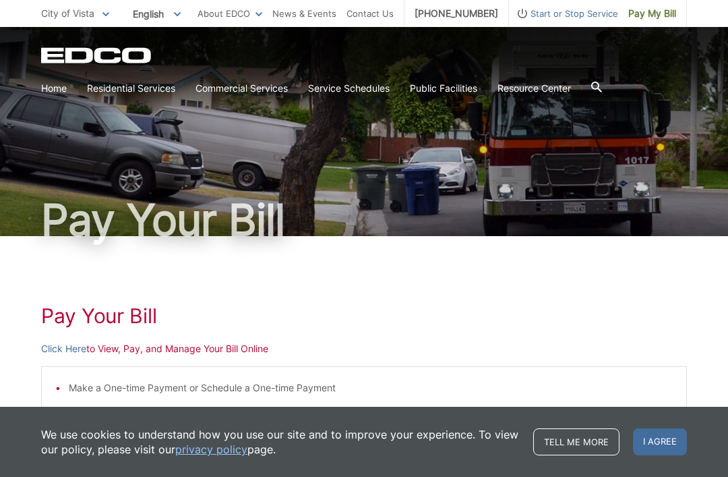 Image resolution: width=728 pixels, height=477 pixels. I want to click on a: EDCD logo. Return to the homepage., so click(97, 55).